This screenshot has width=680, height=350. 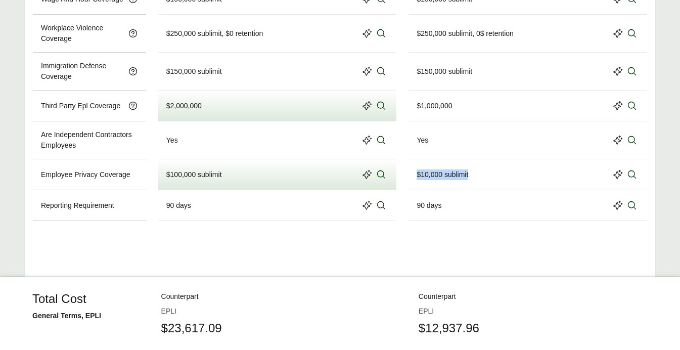 I want to click on div: $100,000 sublimit, so click(x=194, y=174).